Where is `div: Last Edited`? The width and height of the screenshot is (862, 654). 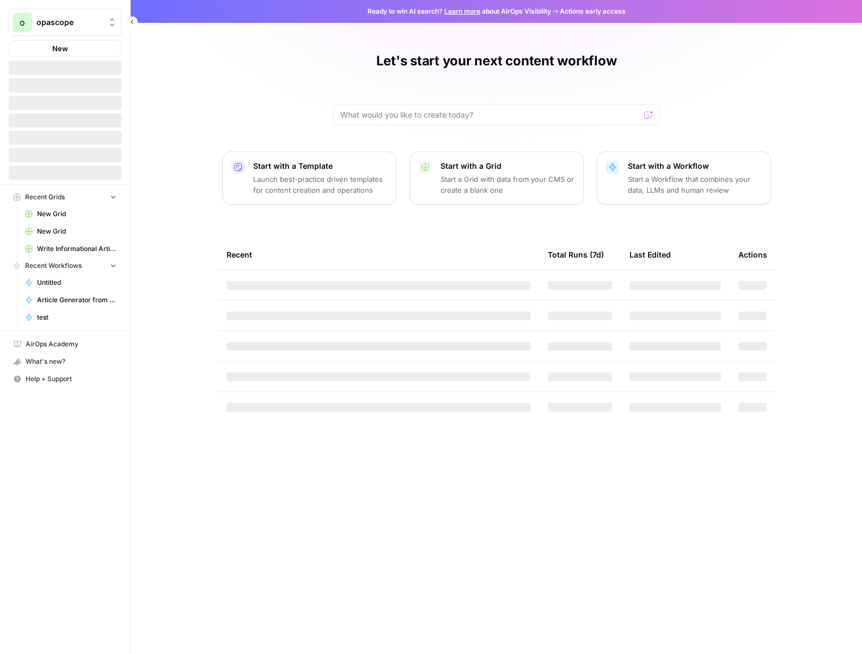
div: Last Edited is located at coordinates (650, 254).